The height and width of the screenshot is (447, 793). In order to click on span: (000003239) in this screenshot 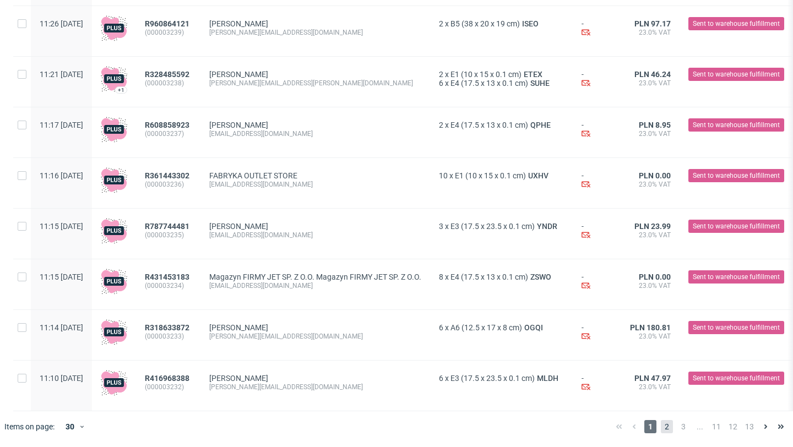, I will do `click(168, 32)`.